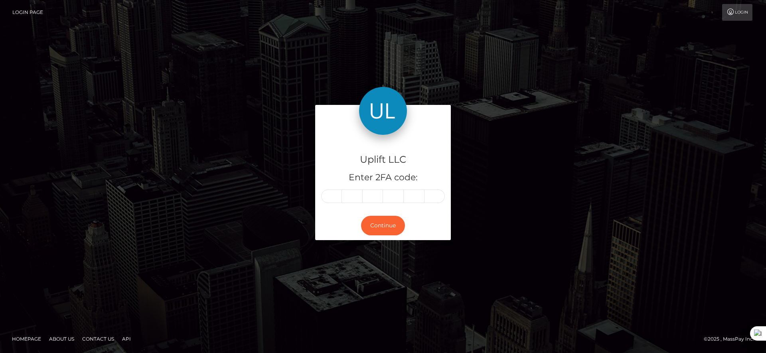 The image size is (766, 353). I want to click on h4: Uplift LLC, so click(383, 160).